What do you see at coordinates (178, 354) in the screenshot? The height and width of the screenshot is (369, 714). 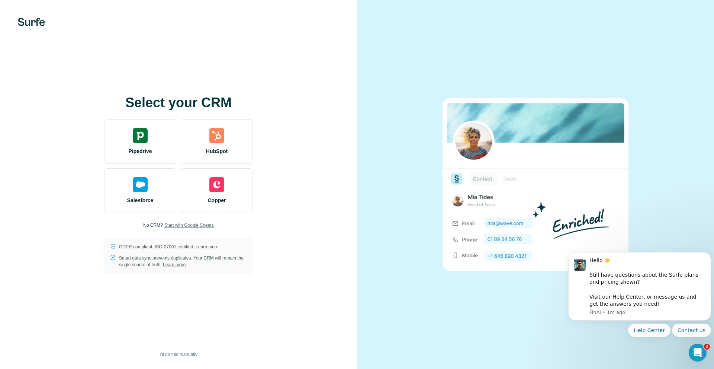 I see `button: I’ll do this manually` at bounding box center [178, 354].